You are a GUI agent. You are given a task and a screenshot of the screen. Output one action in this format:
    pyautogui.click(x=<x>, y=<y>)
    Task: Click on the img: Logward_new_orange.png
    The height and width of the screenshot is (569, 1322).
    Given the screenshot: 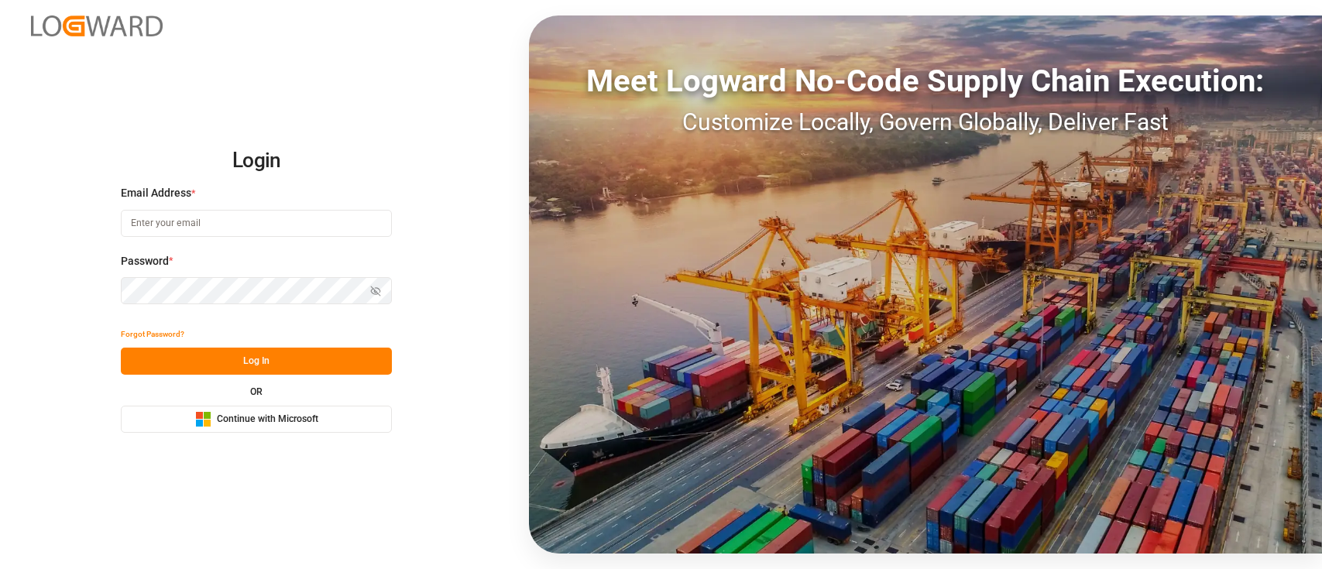 What is the action you would take?
    pyautogui.click(x=97, y=26)
    